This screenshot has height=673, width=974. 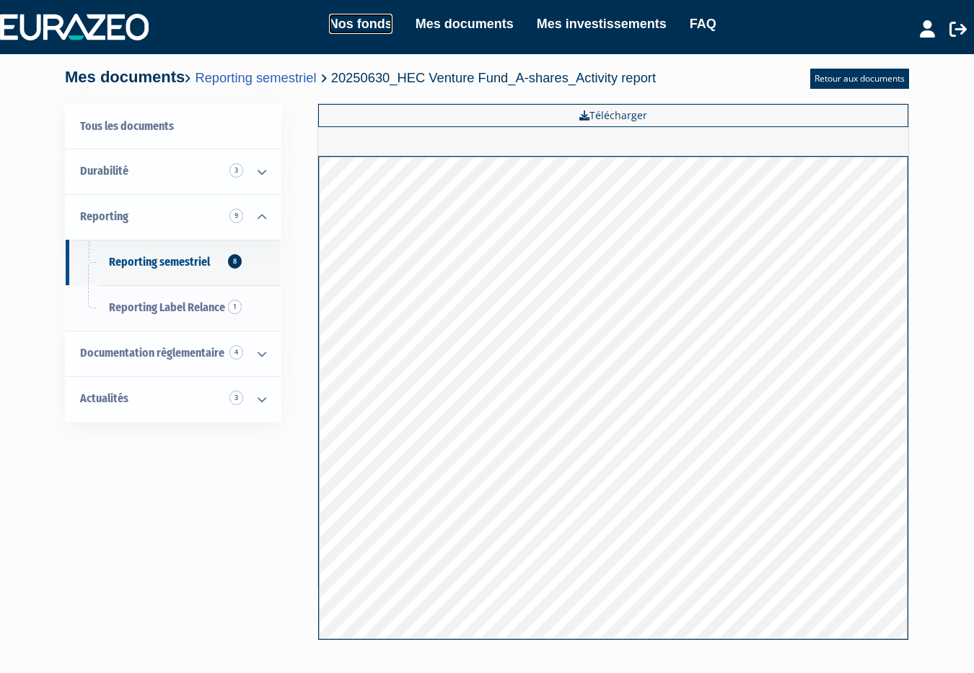 I want to click on a: Mes investissements, so click(x=602, y=24).